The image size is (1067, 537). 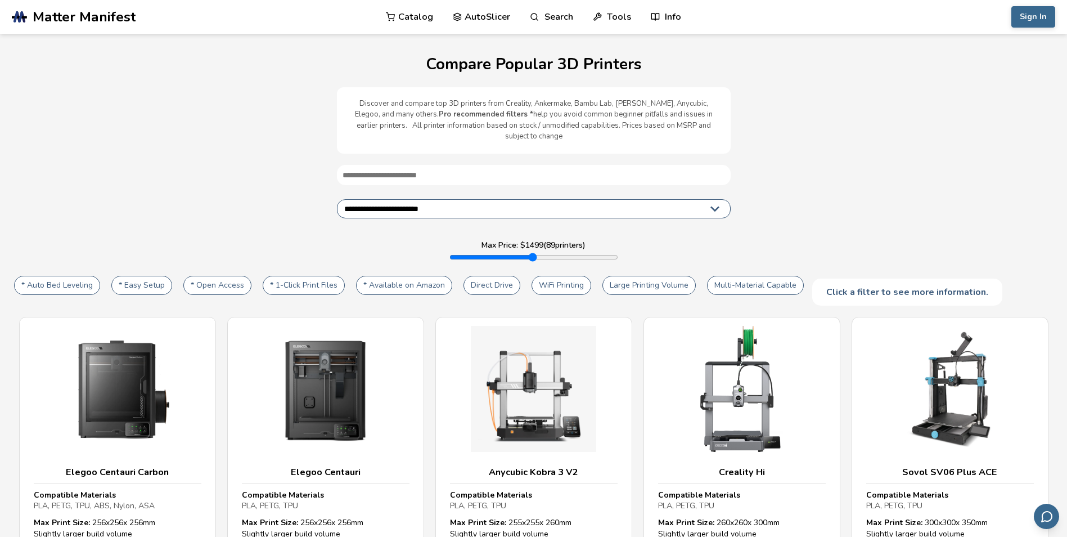 I want to click on button: Sign In, so click(x=1033, y=17).